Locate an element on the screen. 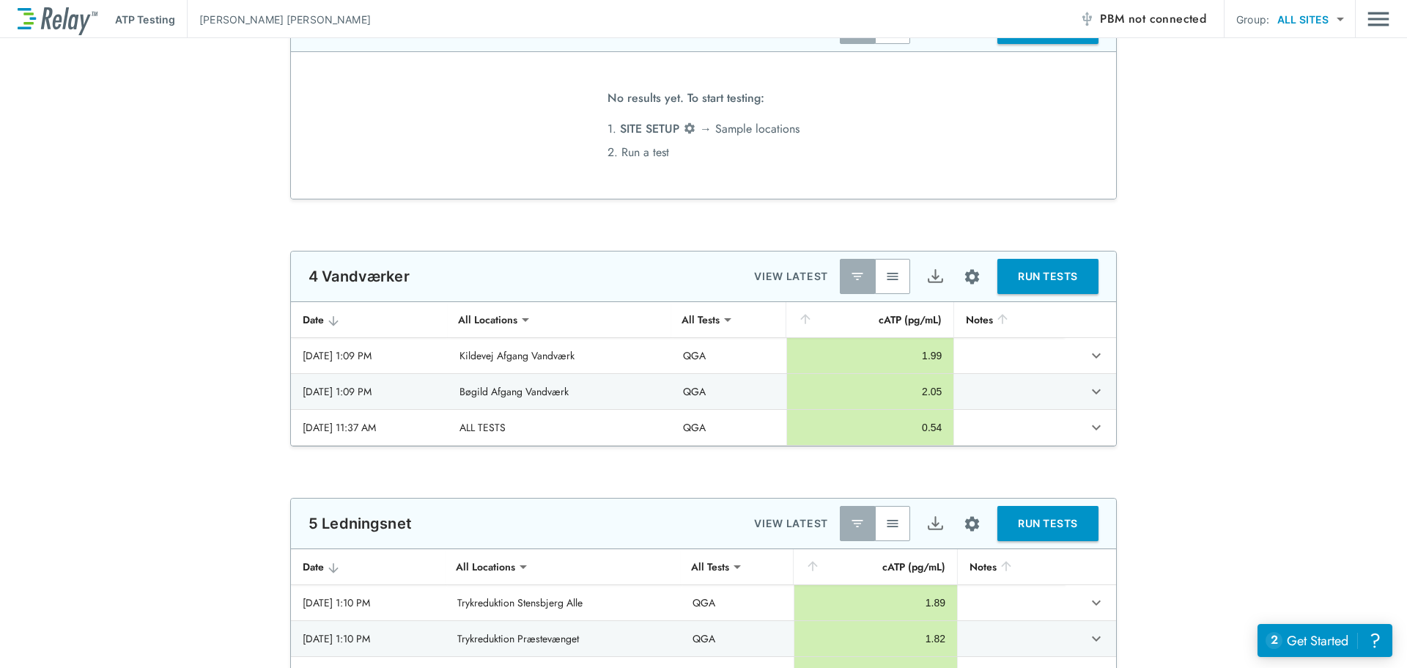  table: sticky table is located at coordinates (704, 374).